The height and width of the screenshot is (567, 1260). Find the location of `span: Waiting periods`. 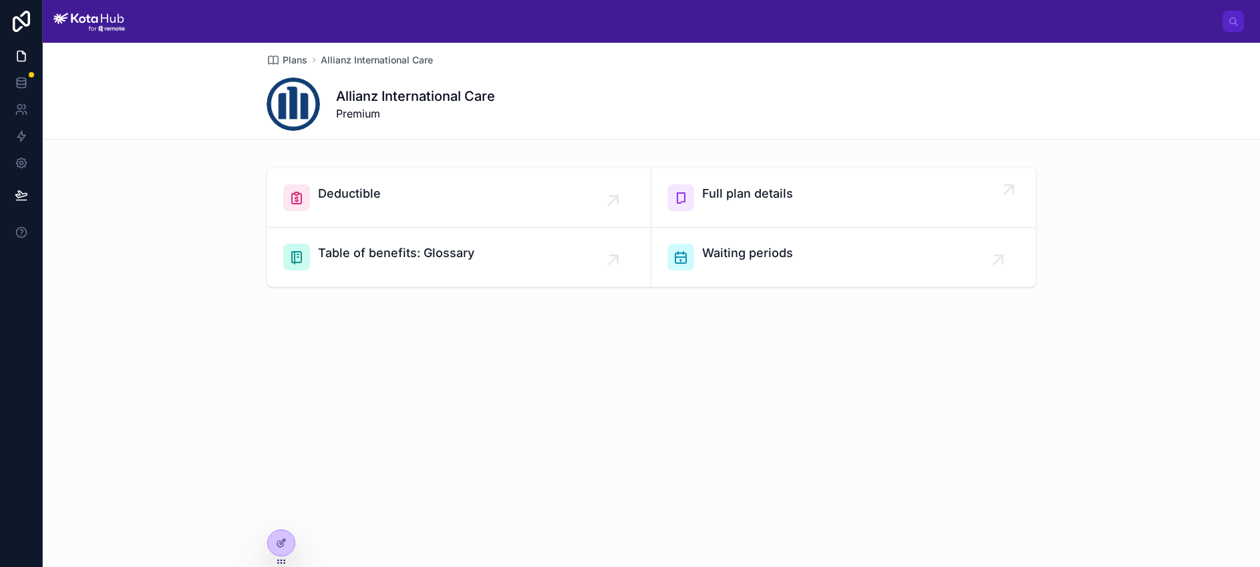

span: Waiting periods is located at coordinates (748, 253).